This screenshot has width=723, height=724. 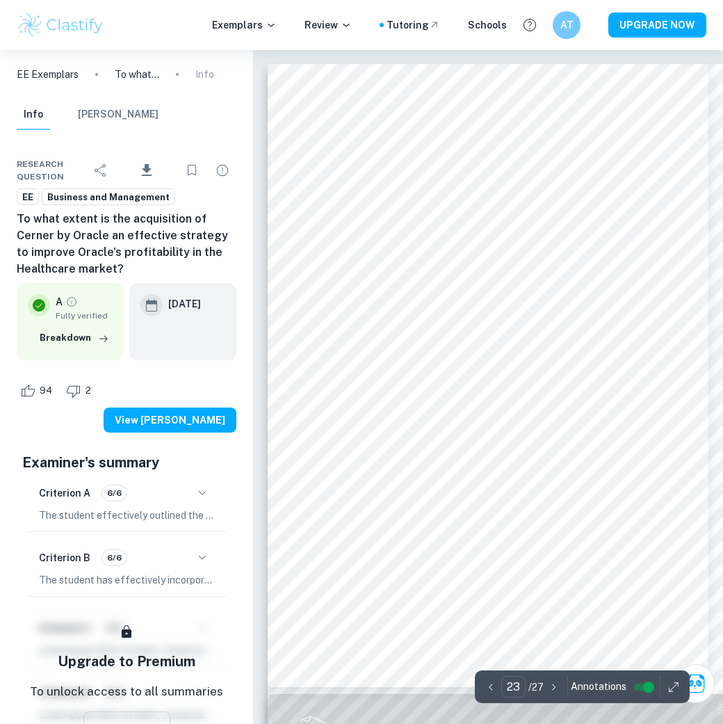 I want to click on h5: Examiner's summary, so click(x=127, y=462).